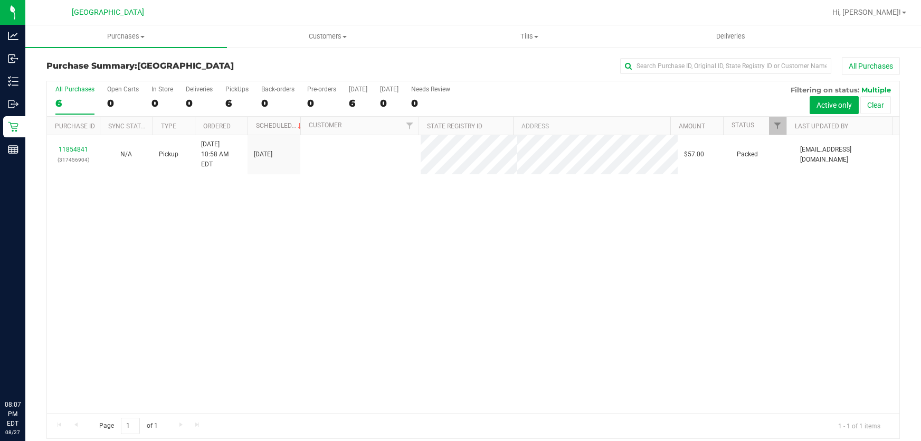 The height and width of the screenshot is (441, 921). What do you see at coordinates (875, 105) in the screenshot?
I see `button: Clear` at bounding box center [875, 105].